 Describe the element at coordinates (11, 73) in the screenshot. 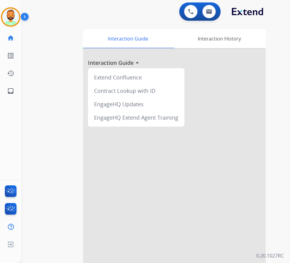

I see `mat-icon: history` at that location.